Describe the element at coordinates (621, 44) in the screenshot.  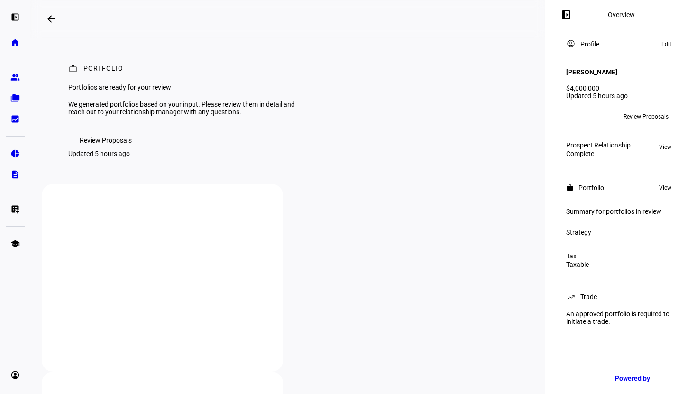
I see `eth-panel-overview-card-header: Profile` at that location.